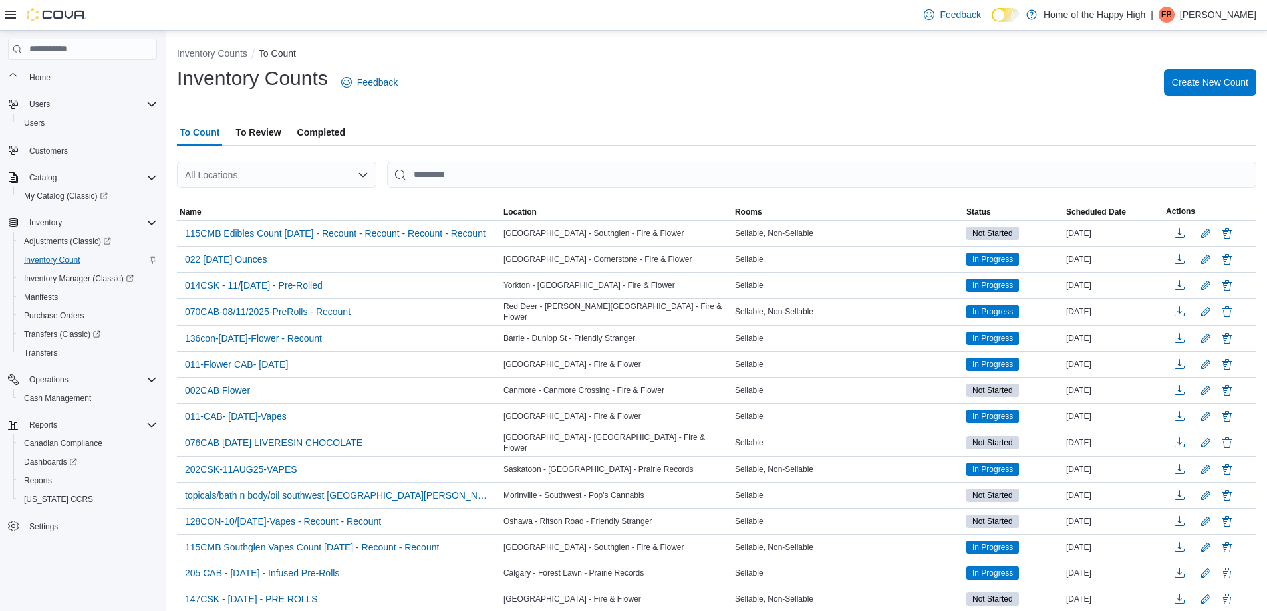 This screenshot has width=1267, height=611. What do you see at coordinates (51, 462) in the screenshot?
I see `span: Dashboards` at bounding box center [51, 462].